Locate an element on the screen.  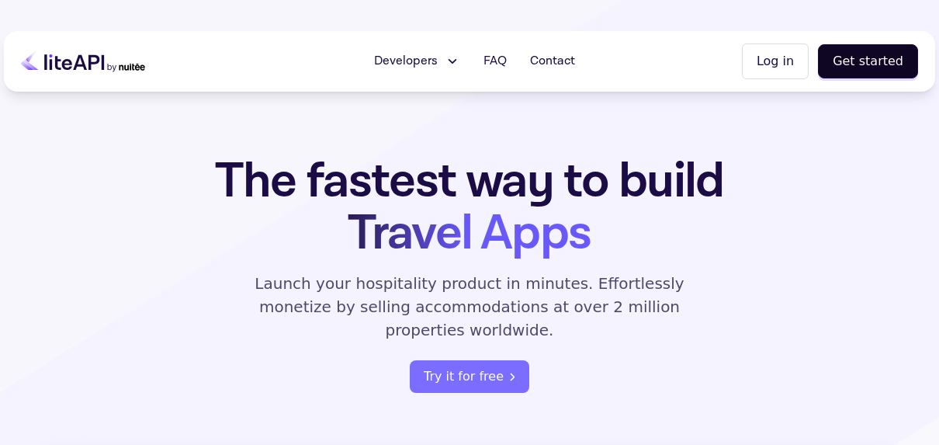
a: Get started is located at coordinates (867, 61).